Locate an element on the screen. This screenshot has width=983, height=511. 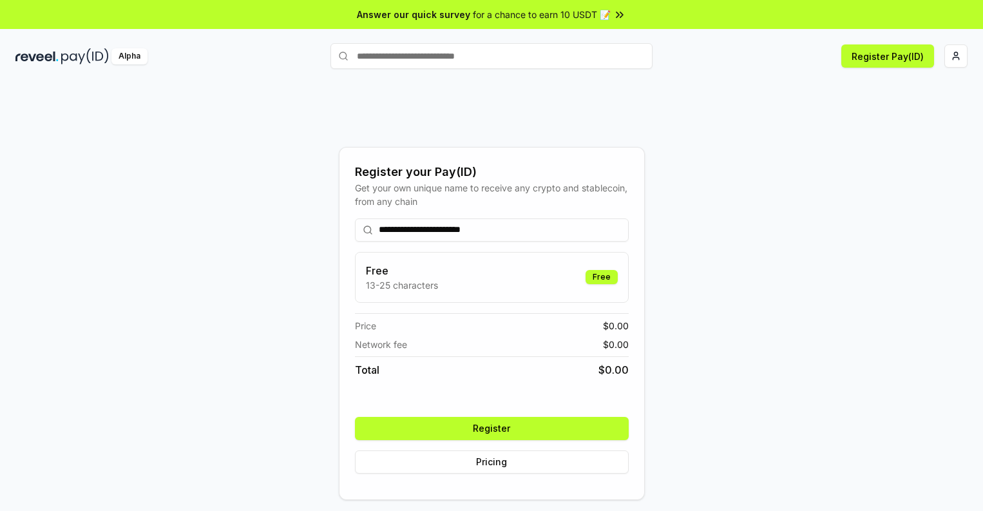
button: Pricing is located at coordinates (492, 462).